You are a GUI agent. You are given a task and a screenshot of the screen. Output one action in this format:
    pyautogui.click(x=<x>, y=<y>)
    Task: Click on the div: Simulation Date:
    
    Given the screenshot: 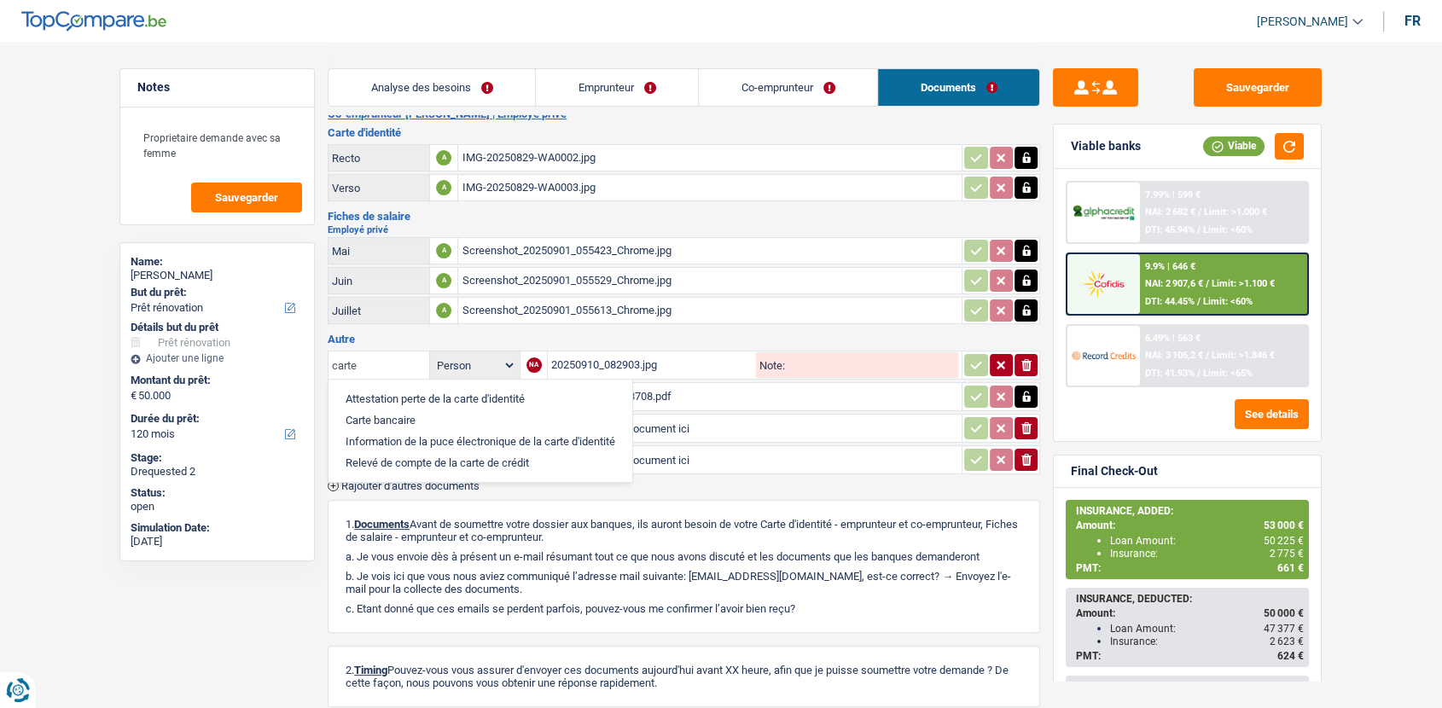 What is the action you would take?
    pyautogui.click(x=217, y=528)
    